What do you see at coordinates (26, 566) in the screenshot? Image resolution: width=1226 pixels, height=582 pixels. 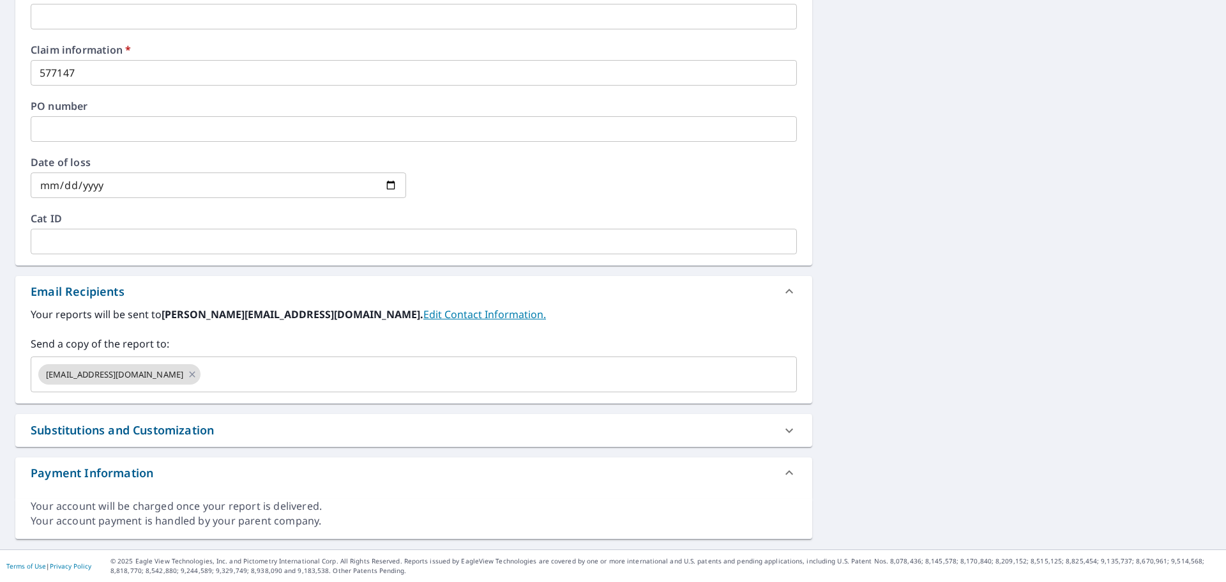 I see `a: Terms of Use` at bounding box center [26, 566].